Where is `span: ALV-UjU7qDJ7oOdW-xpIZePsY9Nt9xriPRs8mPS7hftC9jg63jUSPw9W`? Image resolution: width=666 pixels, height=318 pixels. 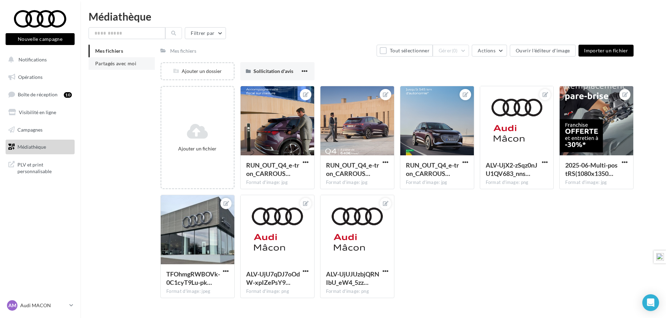 span: ALV-UjU7qDJ7oOdW-xpIZePsY9Nt9xriPRs8mPS7hftC9jg63jUSPw9W is located at coordinates (273, 278).